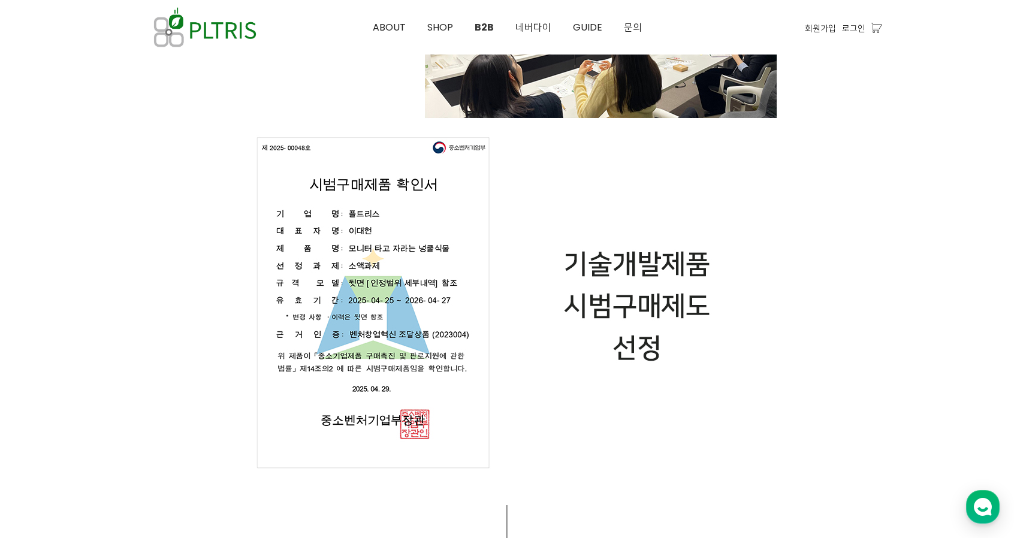  Describe the element at coordinates (853, 28) in the screenshot. I see `span: 로그인` at that location.